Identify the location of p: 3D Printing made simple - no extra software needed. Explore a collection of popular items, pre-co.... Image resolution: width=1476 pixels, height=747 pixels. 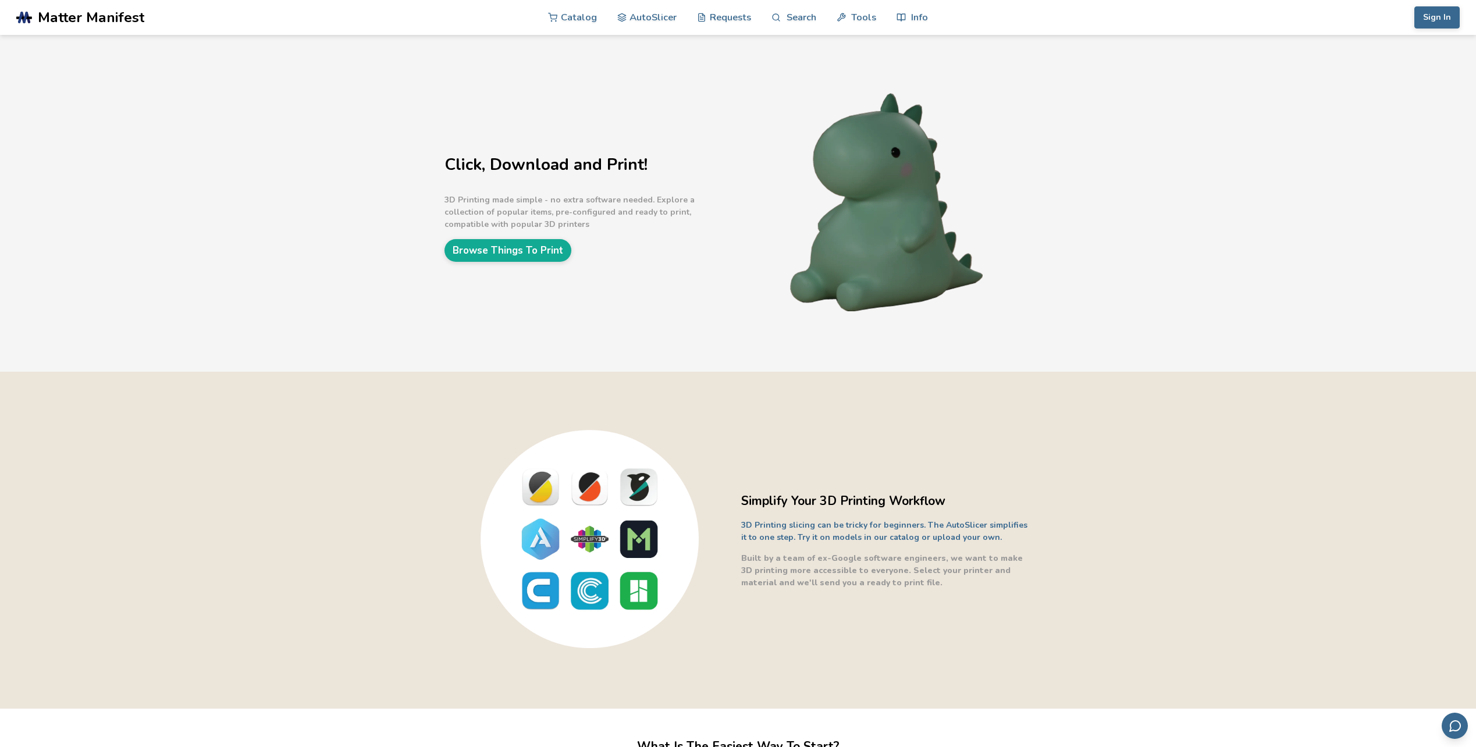
(590, 212).